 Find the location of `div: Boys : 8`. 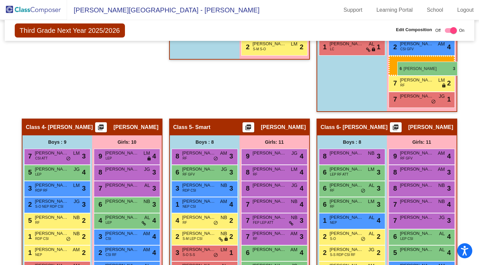

div: Boys : 8 is located at coordinates (205, 142).